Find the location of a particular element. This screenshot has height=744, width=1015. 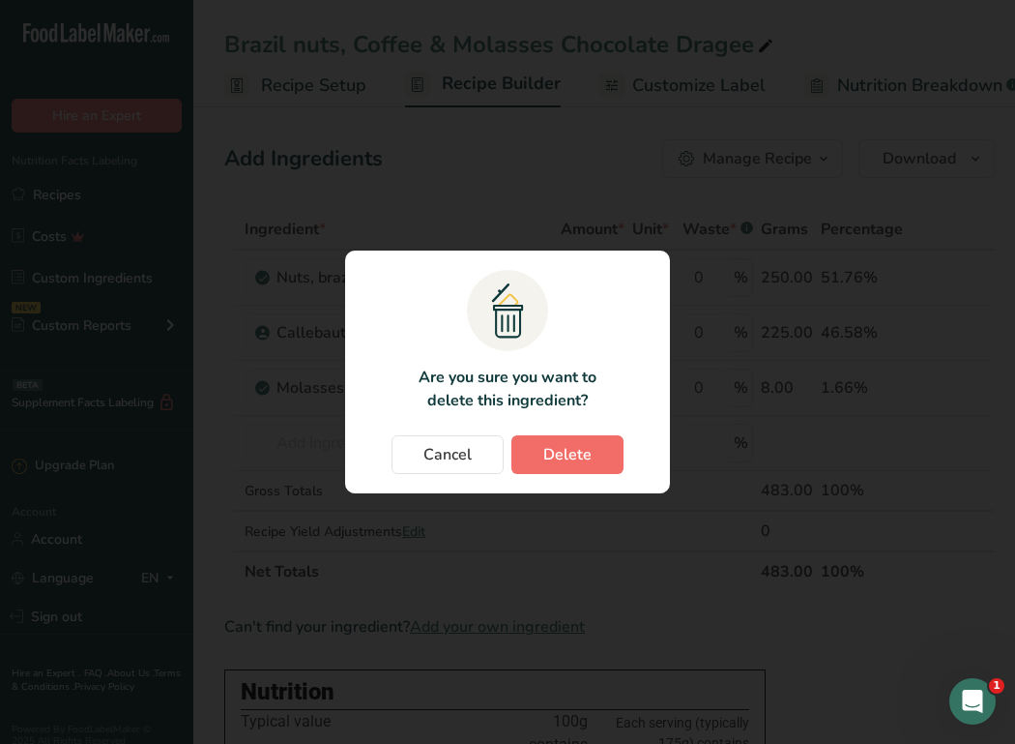

p: Are you sure you want to delete this ingredient? is located at coordinates (507, 389).